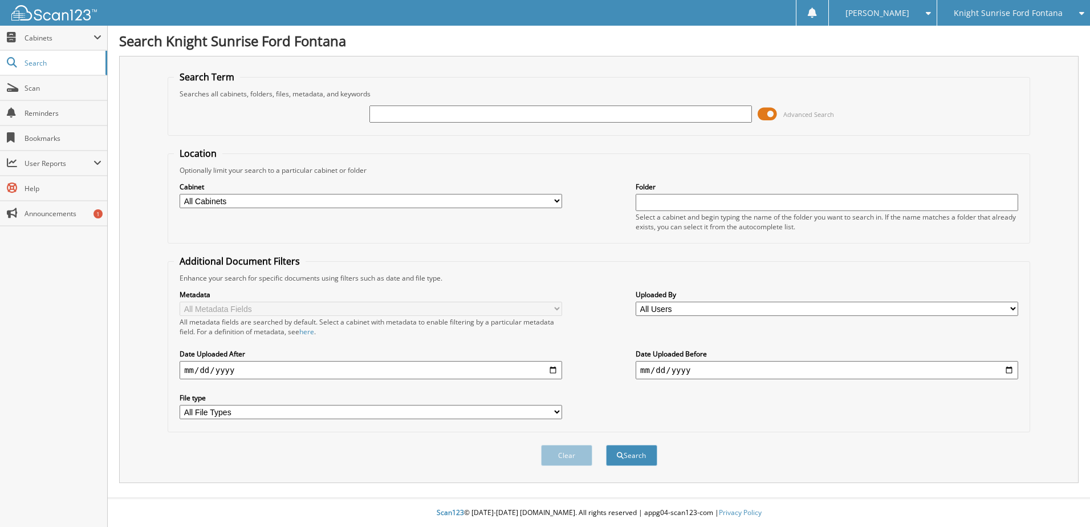  I want to click on span: Bookmarks, so click(63, 138).